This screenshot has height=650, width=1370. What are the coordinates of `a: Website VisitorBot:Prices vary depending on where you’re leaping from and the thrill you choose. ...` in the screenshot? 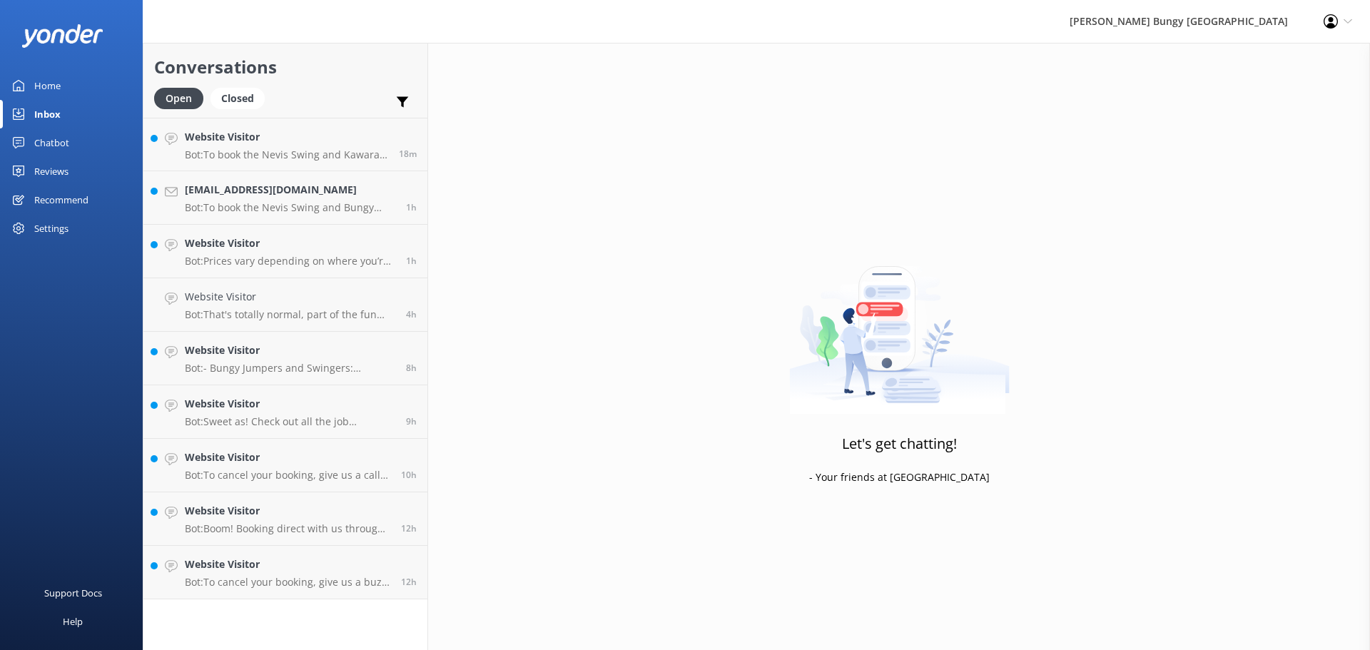 It's located at (285, 251).